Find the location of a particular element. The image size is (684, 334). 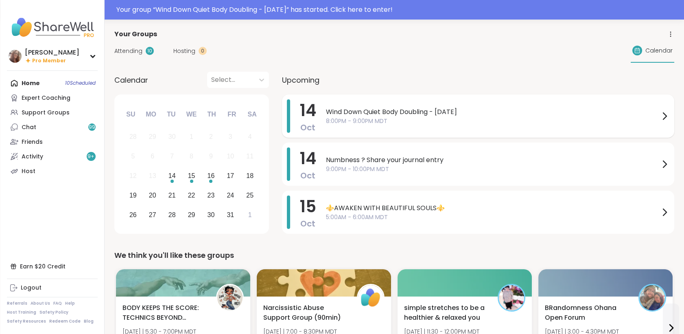

div: 29 is located at coordinates (192, 214).